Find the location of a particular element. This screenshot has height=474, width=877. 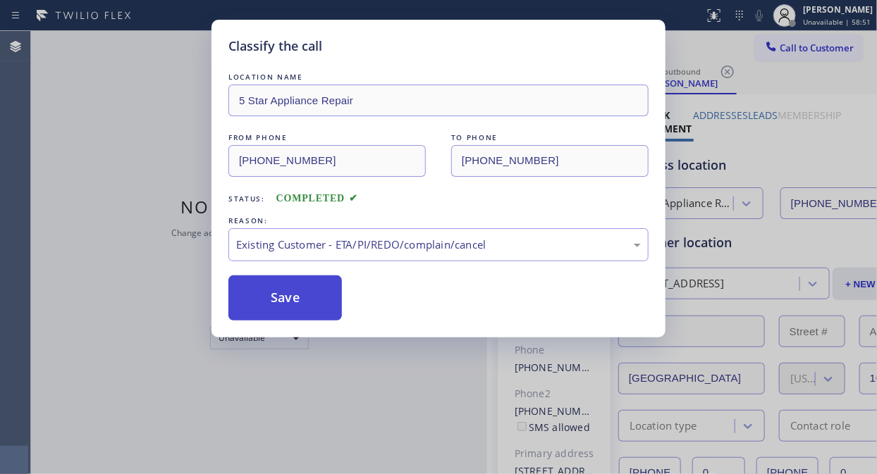

div: Existing Customer - ETA/PI/REDO/complain/cancel is located at coordinates (438, 245).